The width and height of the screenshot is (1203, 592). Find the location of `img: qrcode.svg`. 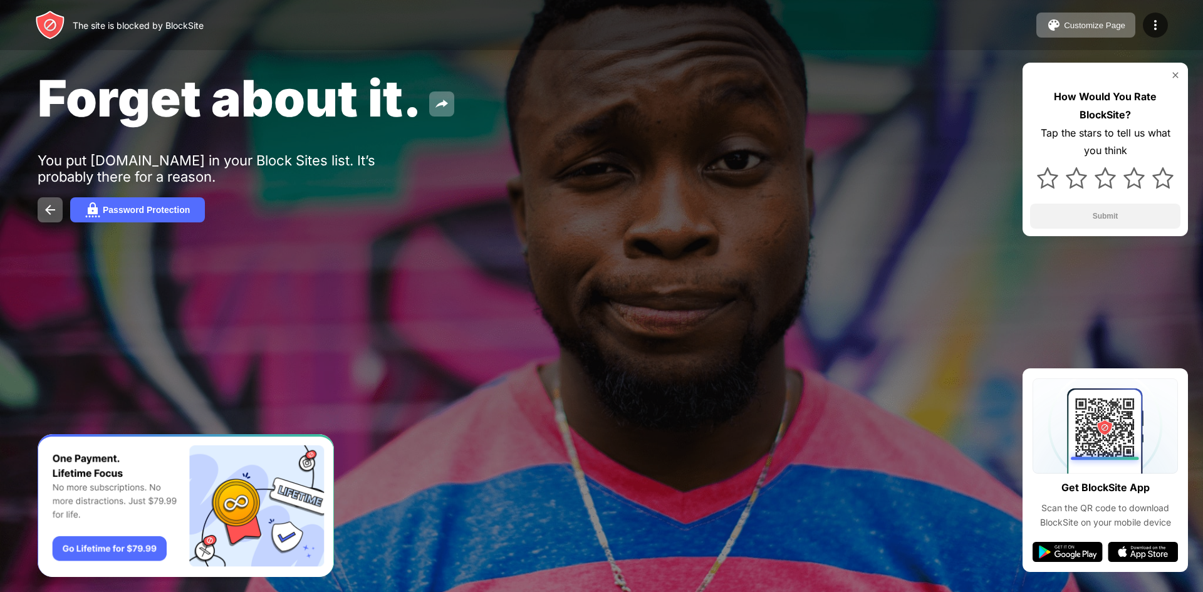

img: qrcode.svg is located at coordinates (1105, 426).